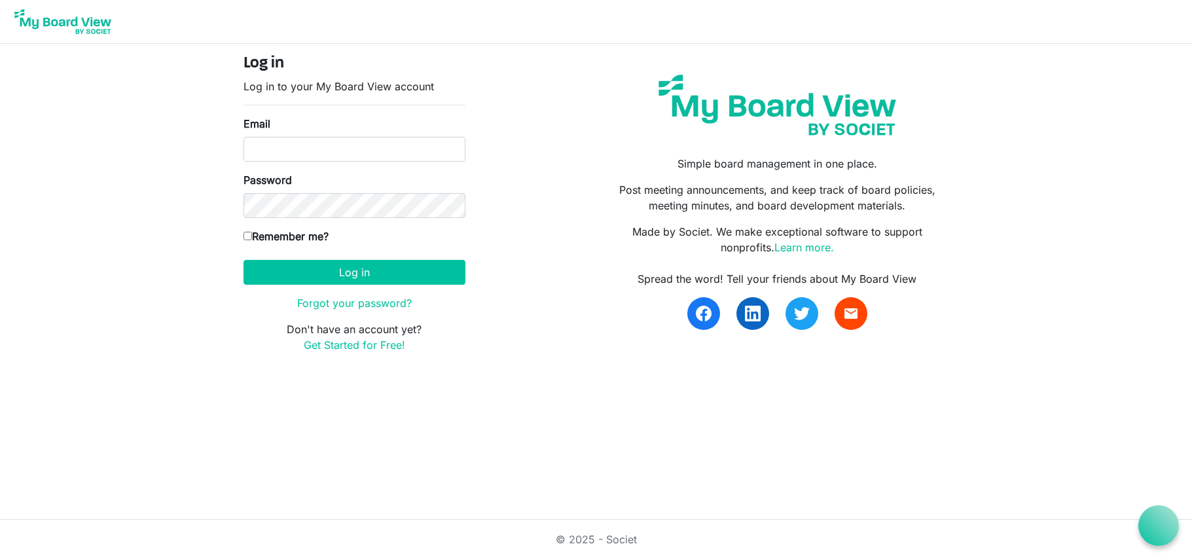  What do you see at coordinates (777, 279) in the screenshot?
I see `div: Spread the word! Tell your friends about My Board View` at bounding box center [777, 279].